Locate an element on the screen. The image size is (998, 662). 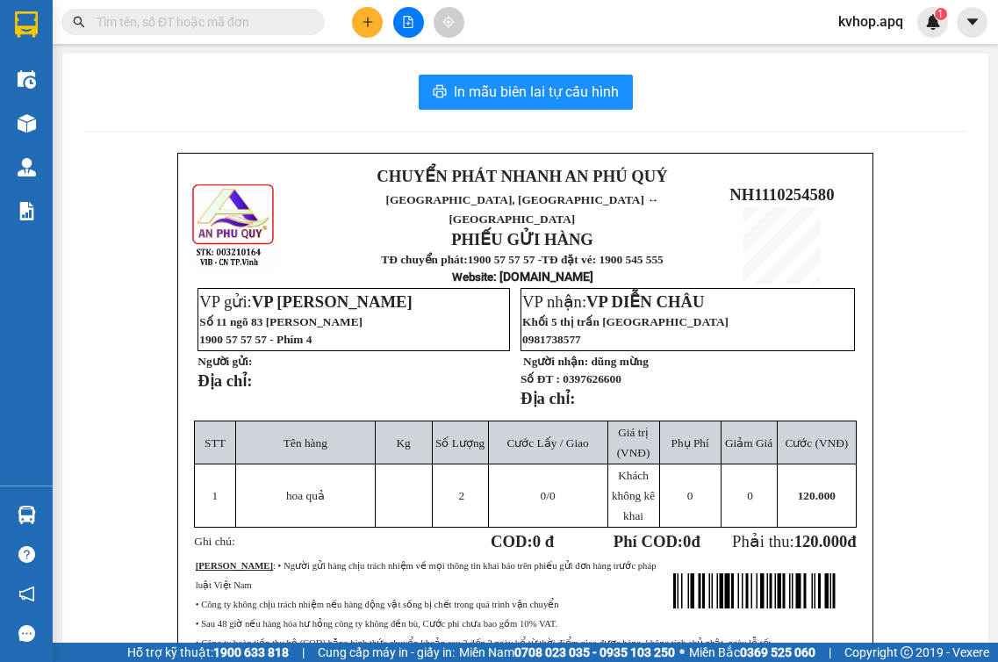
span: Cước Lấy / Giao is located at coordinates (547, 442).